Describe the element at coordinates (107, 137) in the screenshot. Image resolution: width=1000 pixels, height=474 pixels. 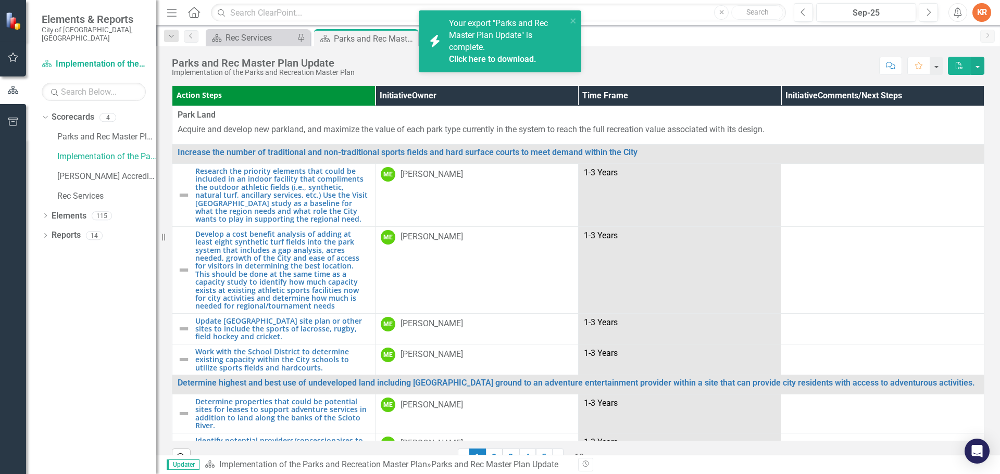
I see `a: Parks and Rec Master Plan Update` at that location.